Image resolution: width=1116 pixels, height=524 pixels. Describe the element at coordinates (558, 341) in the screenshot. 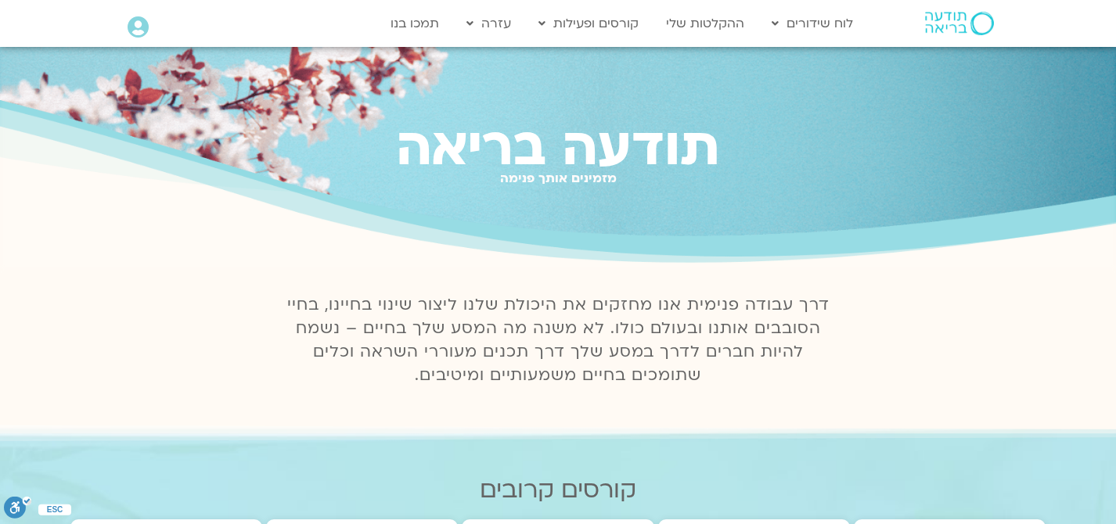

I see `p: דרך עבודה פנימית אנו מחזקים את היכולת שלנו ליצור שינוי בחיינו, בחיי הסובבים אותנו ובעולם כולו. לא...` at that location.